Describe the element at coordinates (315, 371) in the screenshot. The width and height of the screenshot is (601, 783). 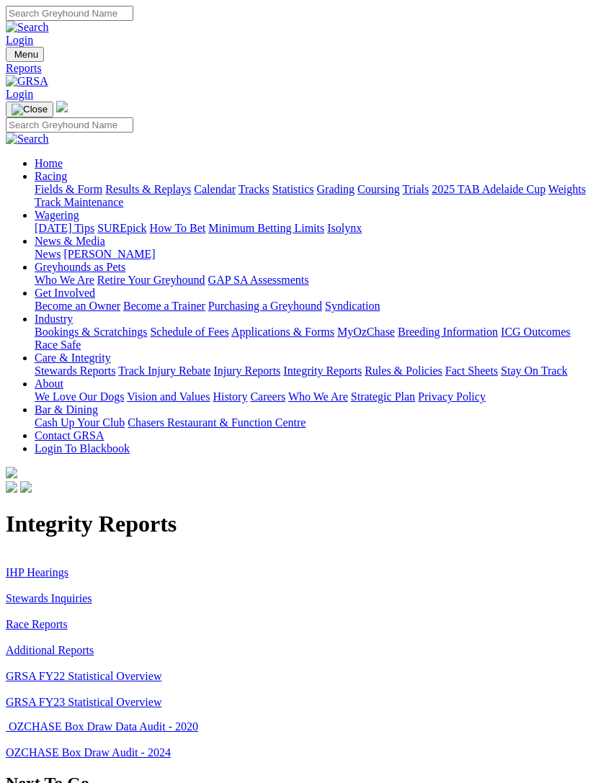
I see `div: Care & Integrity` at that location.